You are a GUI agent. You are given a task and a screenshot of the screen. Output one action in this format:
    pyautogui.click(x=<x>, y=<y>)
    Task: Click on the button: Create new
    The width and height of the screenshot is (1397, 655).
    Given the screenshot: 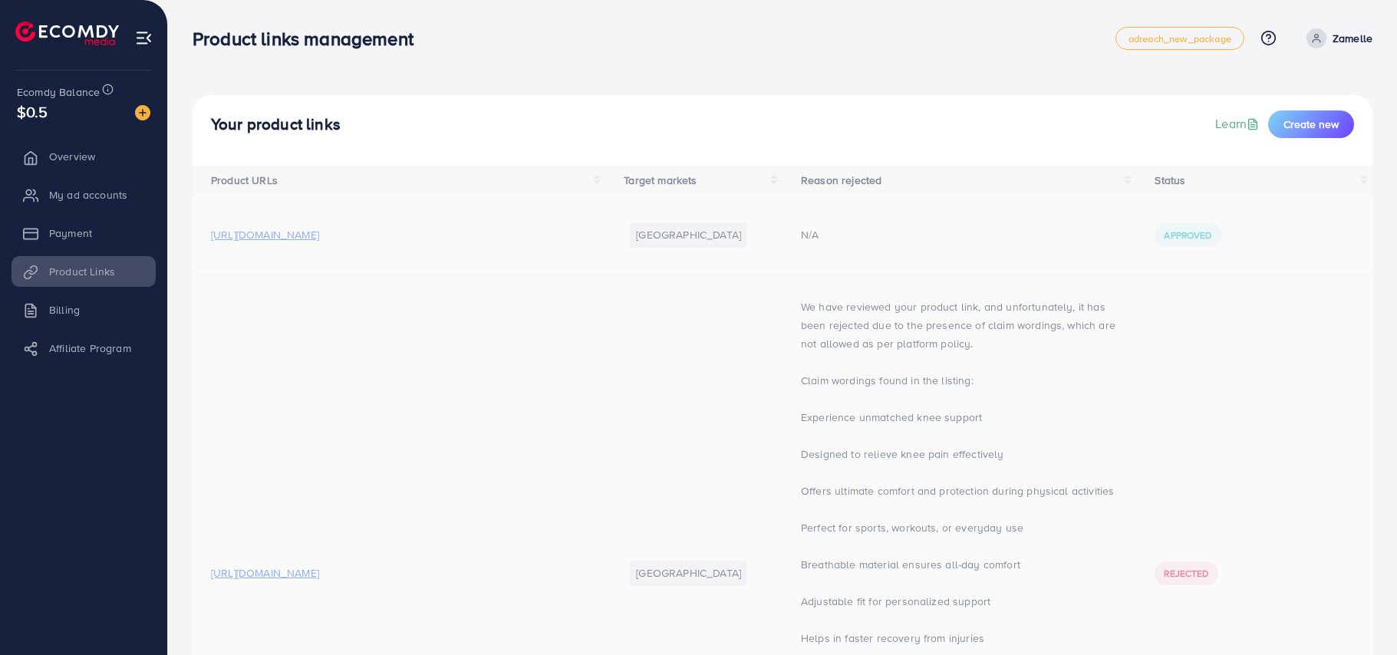 What is the action you would take?
    pyautogui.click(x=1311, y=124)
    